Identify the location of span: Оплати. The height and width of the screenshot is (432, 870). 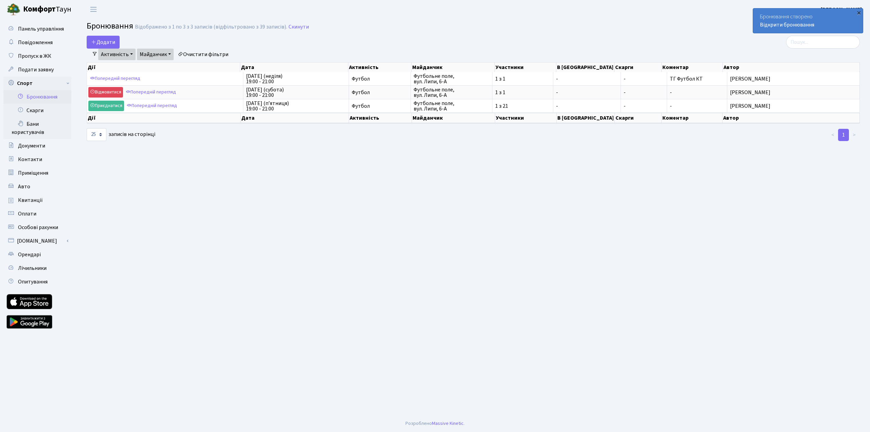
(27, 214).